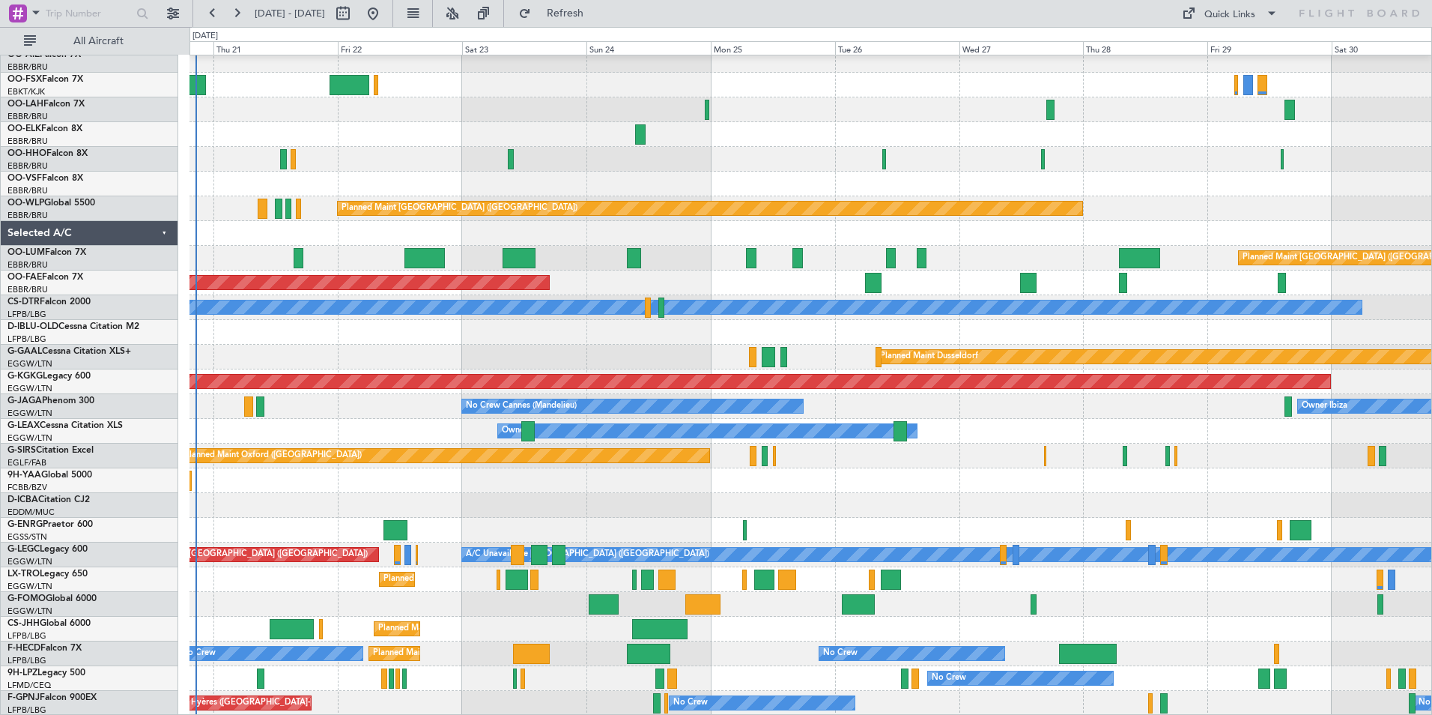  Describe the element at coordinates (98, 41) in the screenshot. I see `span: All Aircraft` at that location.